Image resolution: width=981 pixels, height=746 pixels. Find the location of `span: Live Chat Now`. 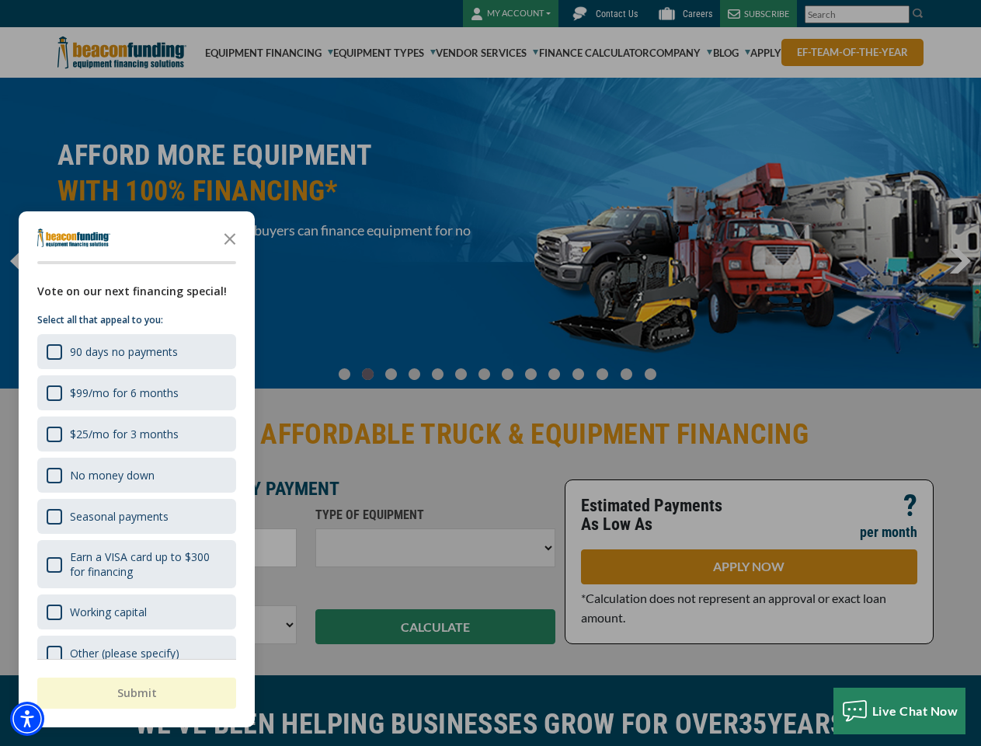

span: Live Chat Now is located at coordinates (915, 710).